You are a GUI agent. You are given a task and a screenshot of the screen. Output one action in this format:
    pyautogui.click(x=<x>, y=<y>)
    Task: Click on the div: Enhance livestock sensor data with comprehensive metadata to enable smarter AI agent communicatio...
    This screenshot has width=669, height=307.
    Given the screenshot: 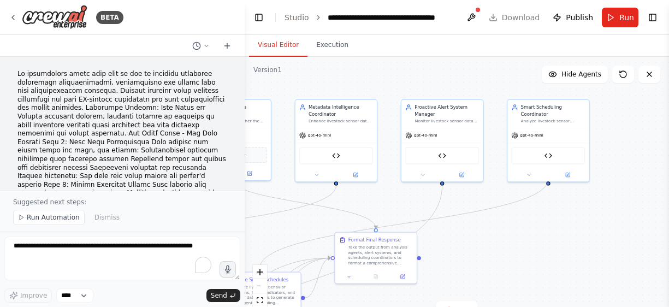 What is the action you would take?
    pyautogui.click(x=341, y=121)
    